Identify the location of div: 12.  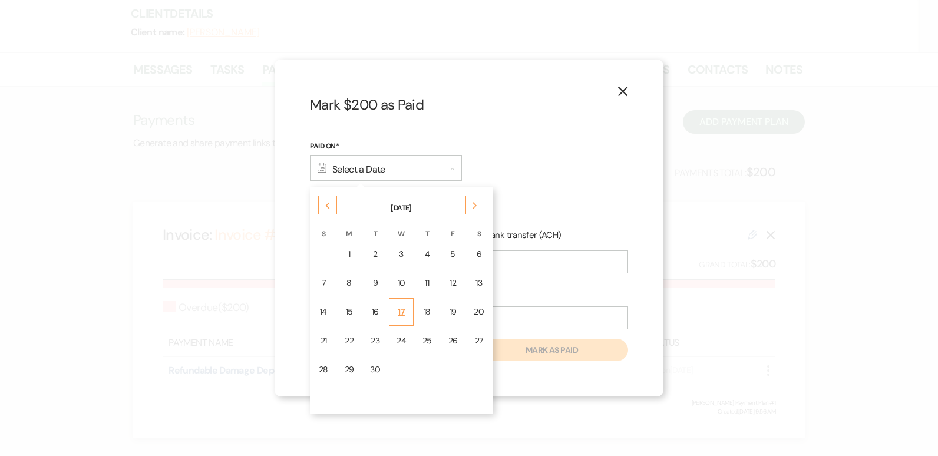
(453, 283).